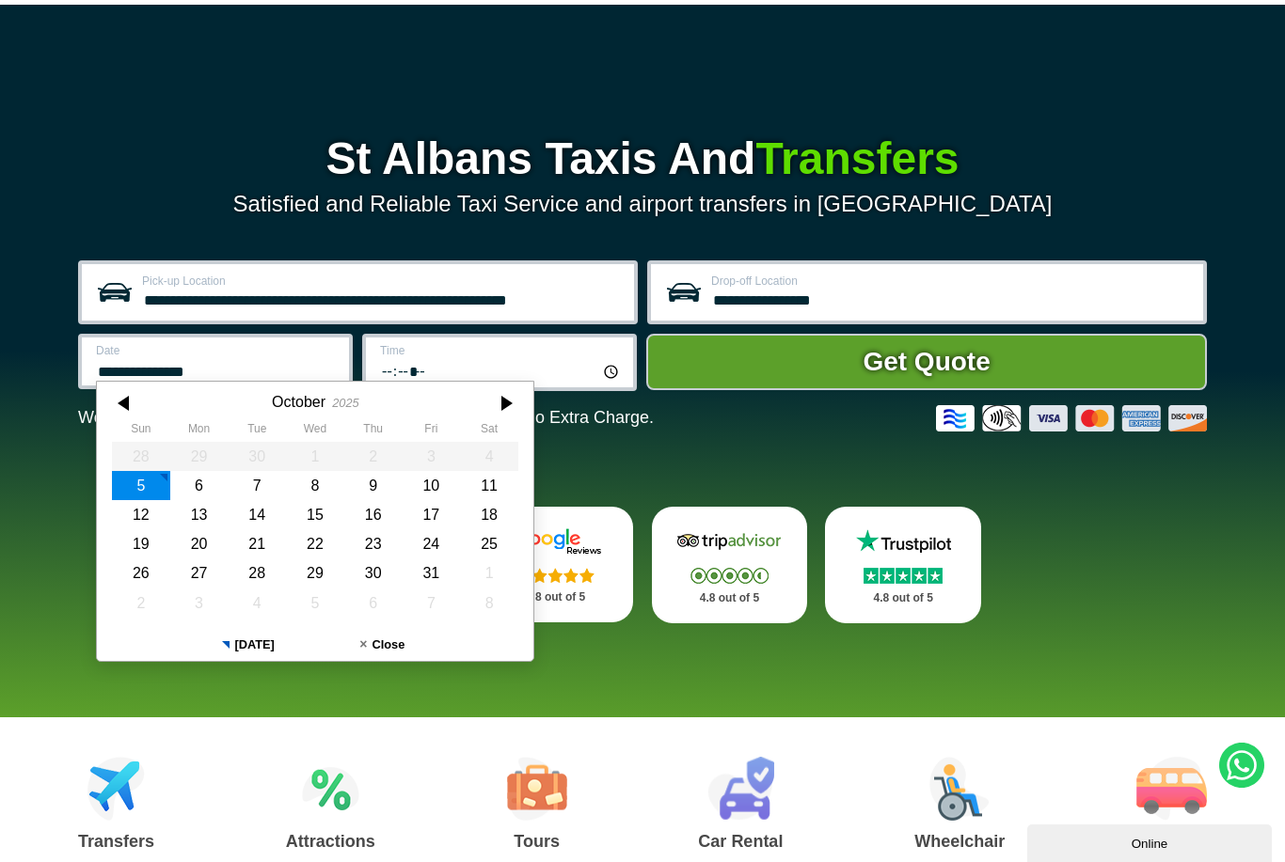  I want to click on div: 27 October 2025, so click(199, 573).